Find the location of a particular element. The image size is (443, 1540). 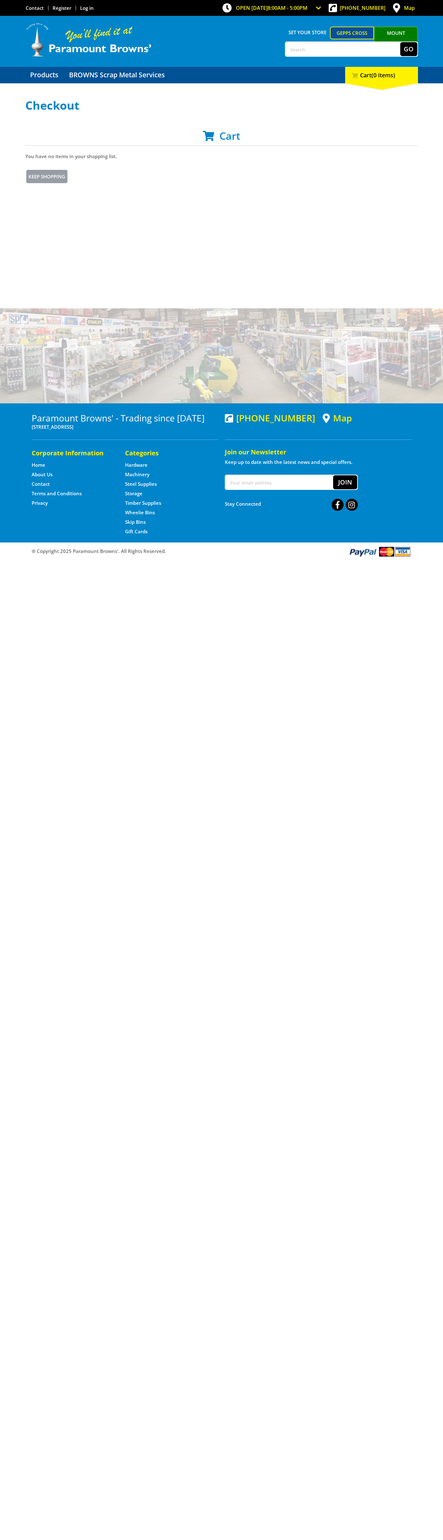

span: Cart is located at coordinates (230, 136).